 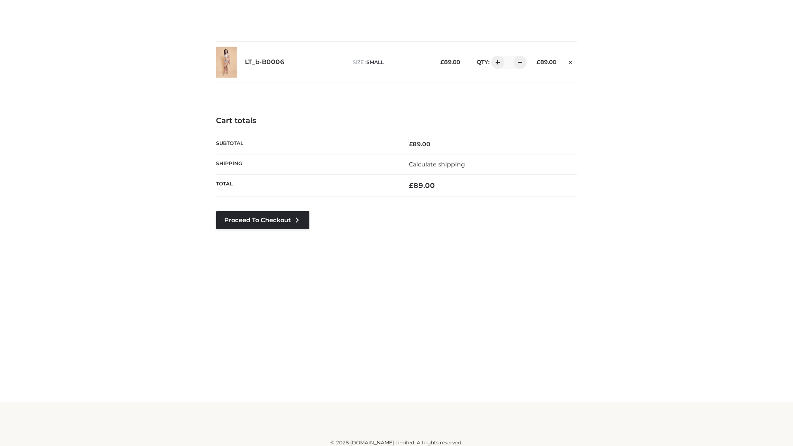 I want to click on span: SMALL, so click(x=375, y=62).